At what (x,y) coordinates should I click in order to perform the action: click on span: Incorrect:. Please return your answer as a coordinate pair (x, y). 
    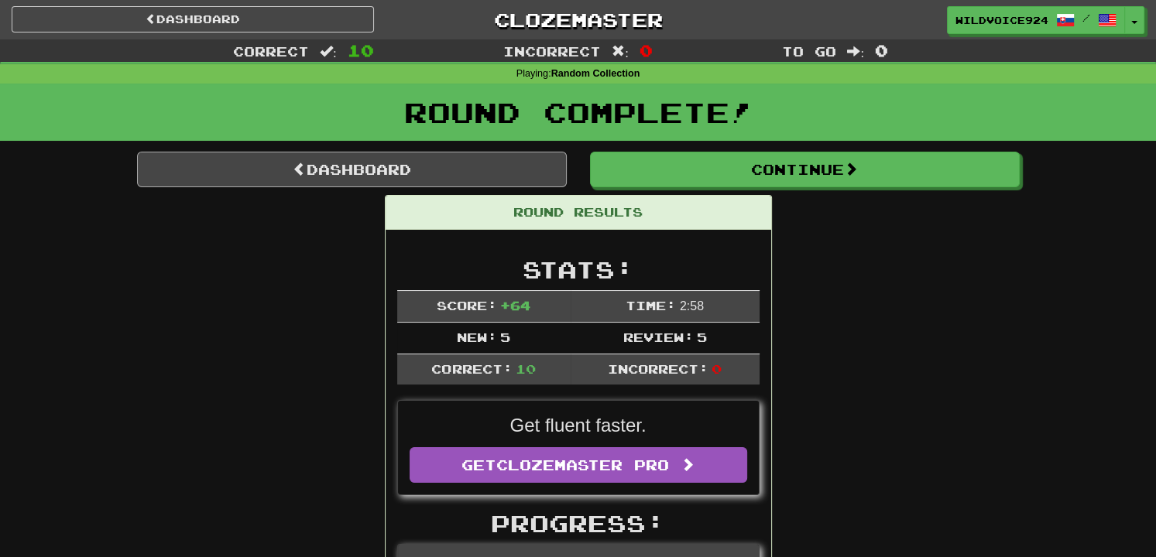
    Looking at the image, I should click on (658, 369).